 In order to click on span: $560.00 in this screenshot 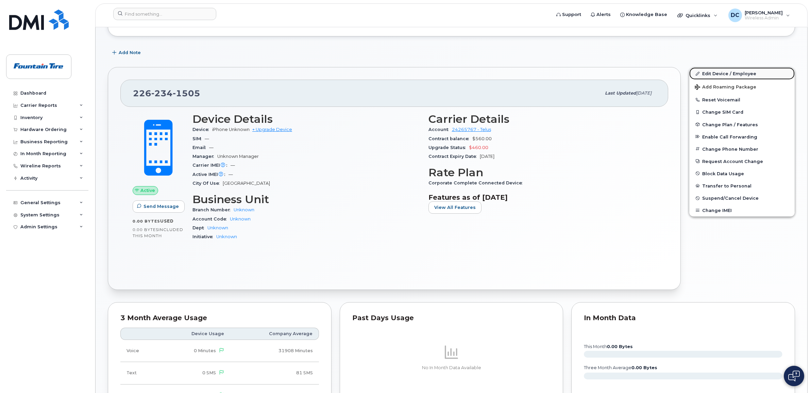, I will do `click(482, 138)`.